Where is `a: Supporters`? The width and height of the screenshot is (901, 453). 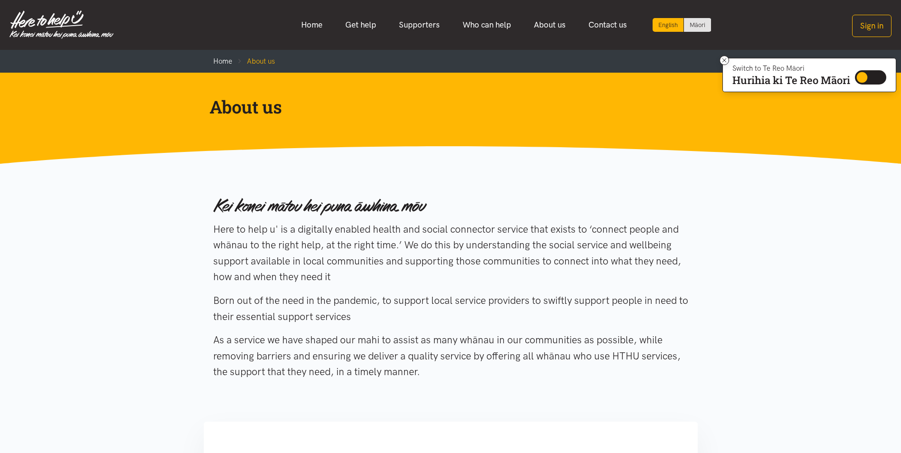
a: Supporters is located at coordinates (419, 25).